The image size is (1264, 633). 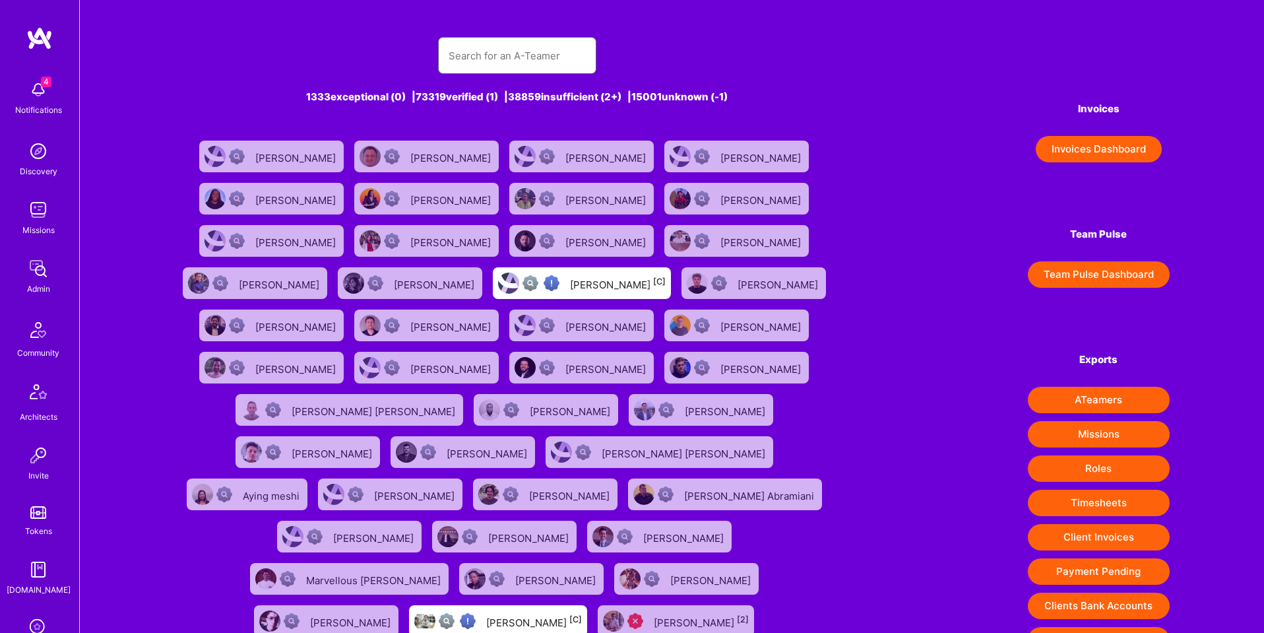 I want to click on button: Missions, so click(x=1098, y=434).